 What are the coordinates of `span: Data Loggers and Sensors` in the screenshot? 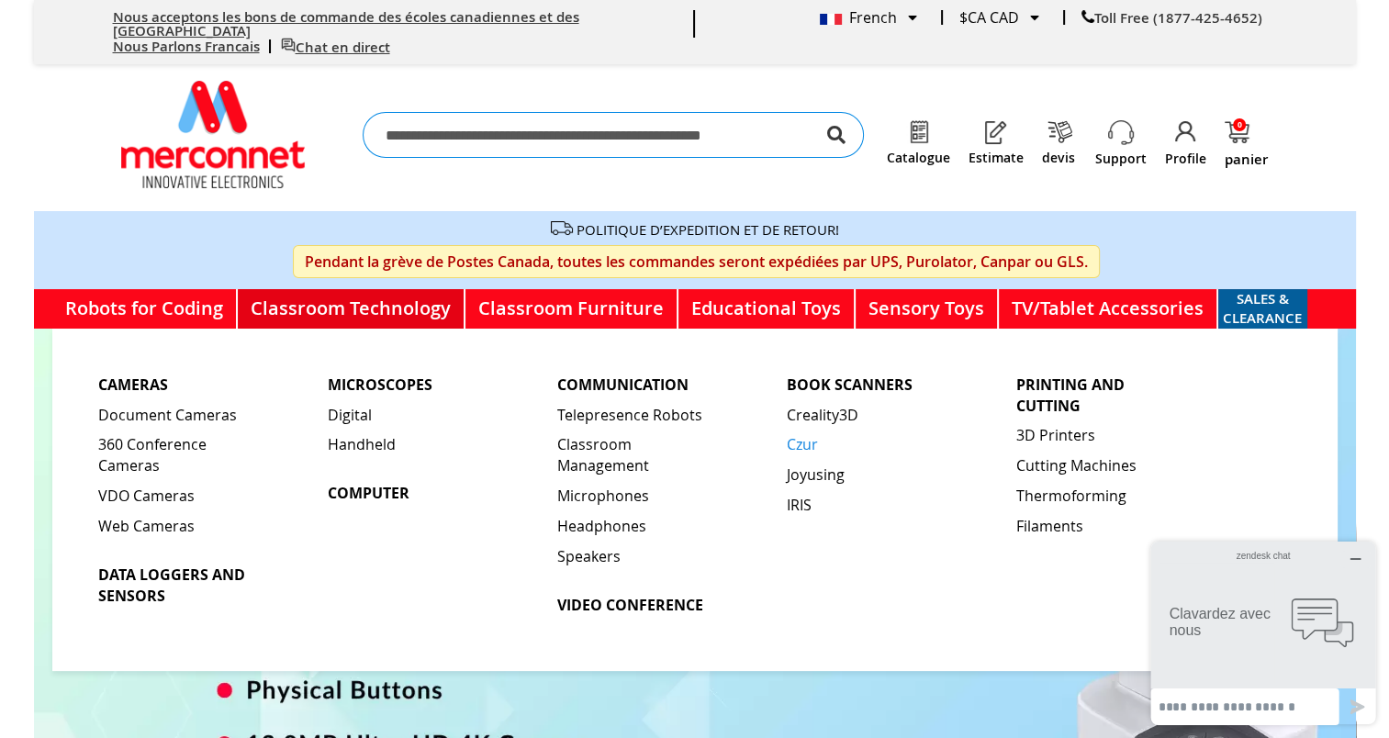 It's located at (174, 586).